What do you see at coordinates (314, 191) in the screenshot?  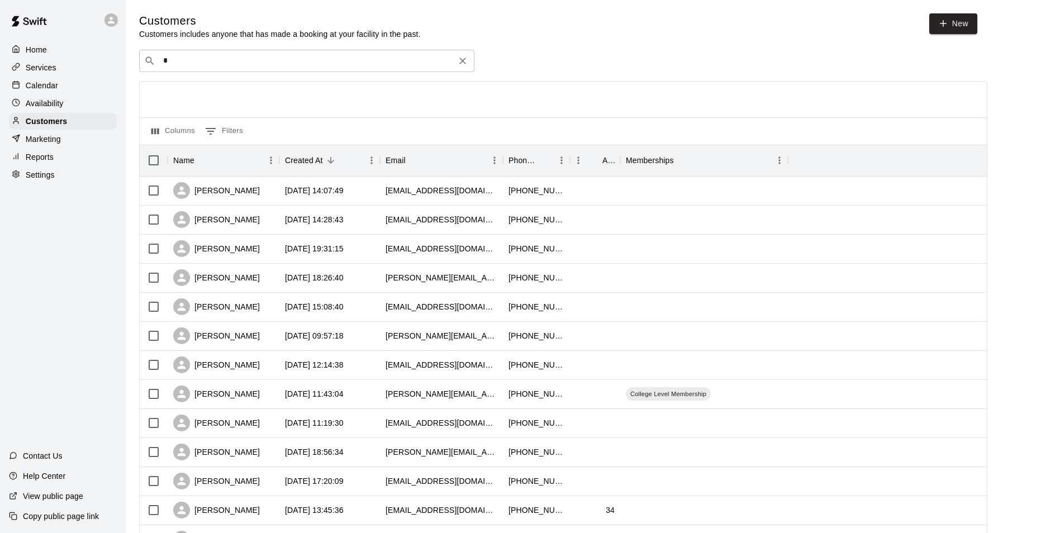 I see `div: 2025-08-15 14:07:49` at bounding box center [314, 191].